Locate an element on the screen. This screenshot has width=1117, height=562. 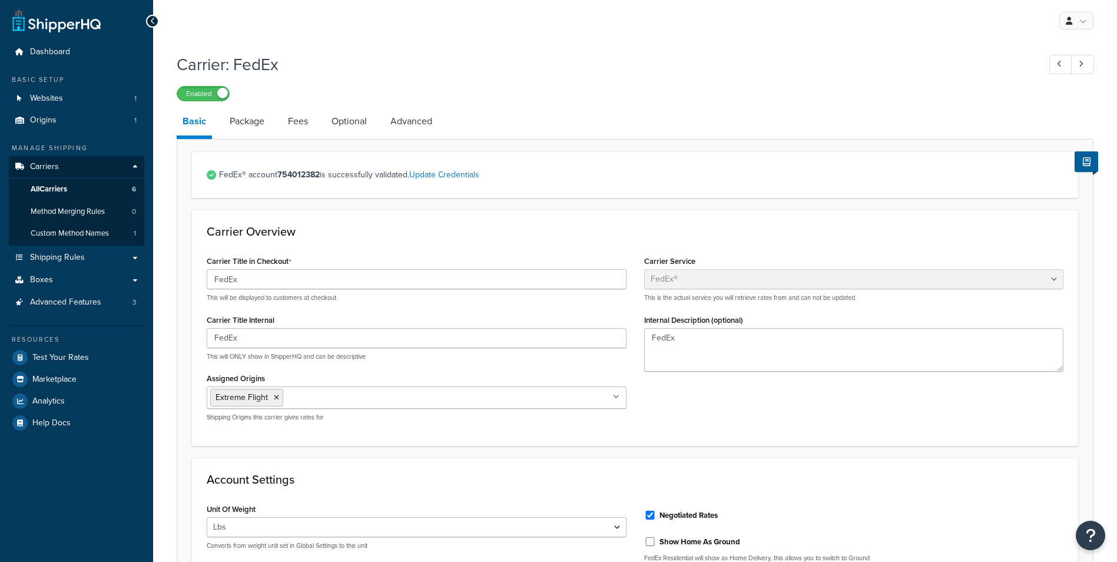
button: Open Resource Center is located at coordinates (1090, 535).